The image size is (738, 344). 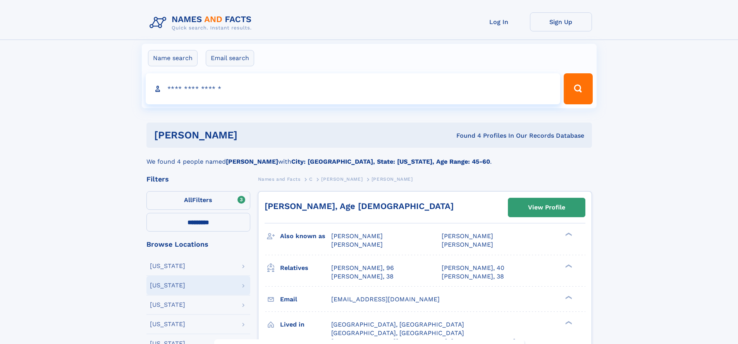 I want to click on span: All, so click(x=188, y=199).